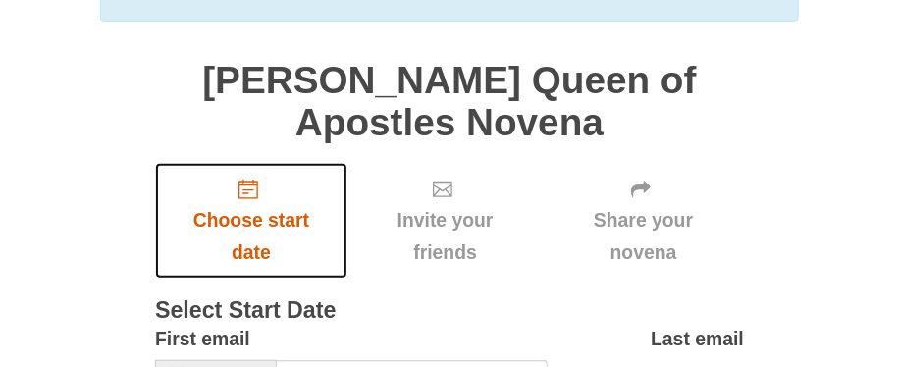 Image resolution: width=899 pixels, height=367 pixels. I want to click on span: Choose start date, so click(251, 236).